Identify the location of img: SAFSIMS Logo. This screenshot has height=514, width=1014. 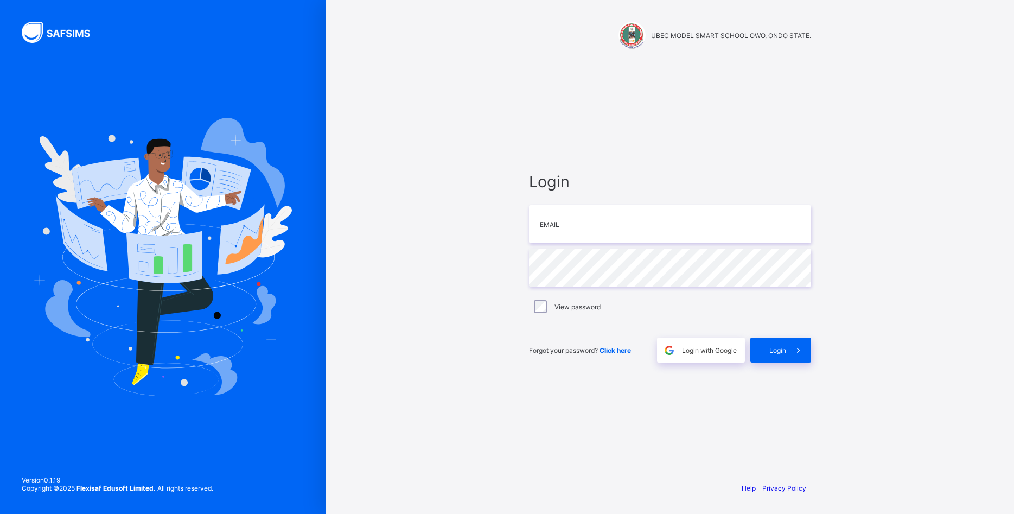
(62, 32).